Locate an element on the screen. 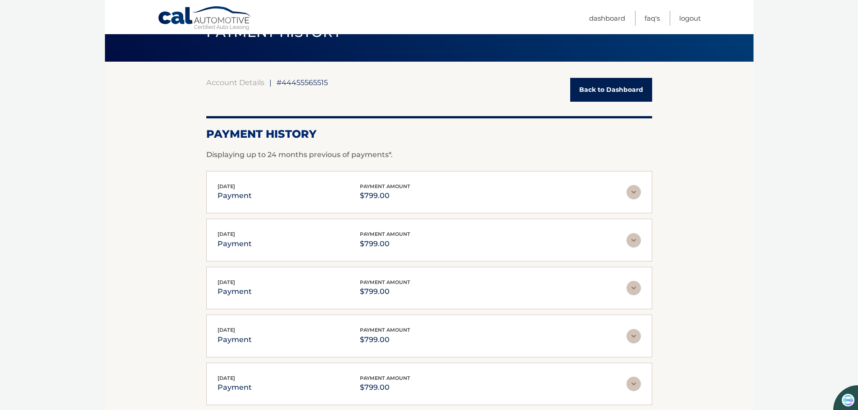  a: Logout is located at coordinates (690, 18).